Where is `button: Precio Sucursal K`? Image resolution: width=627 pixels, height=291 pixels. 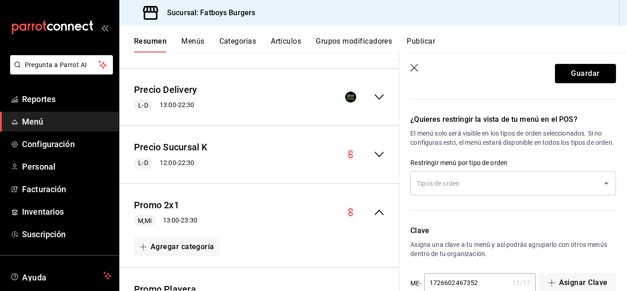
button: Precio Sucursal K is located at coordinates (171, 147).